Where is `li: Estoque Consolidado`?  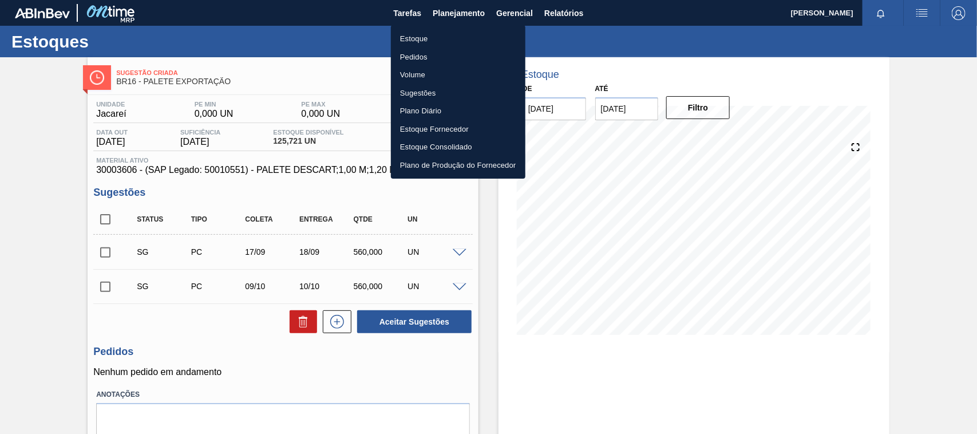 li: Estoque Consolidado is located at coordinates (458, 147).